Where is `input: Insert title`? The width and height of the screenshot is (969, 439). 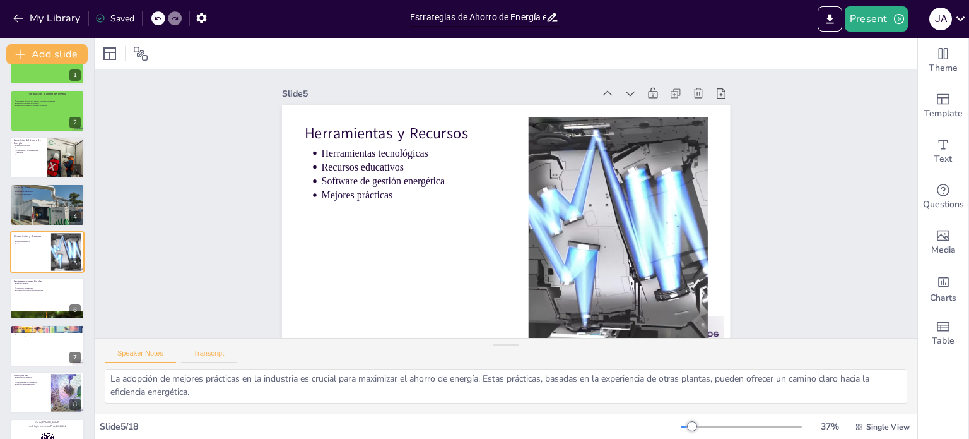
input: Insert title is located at coordinates (478, 17).